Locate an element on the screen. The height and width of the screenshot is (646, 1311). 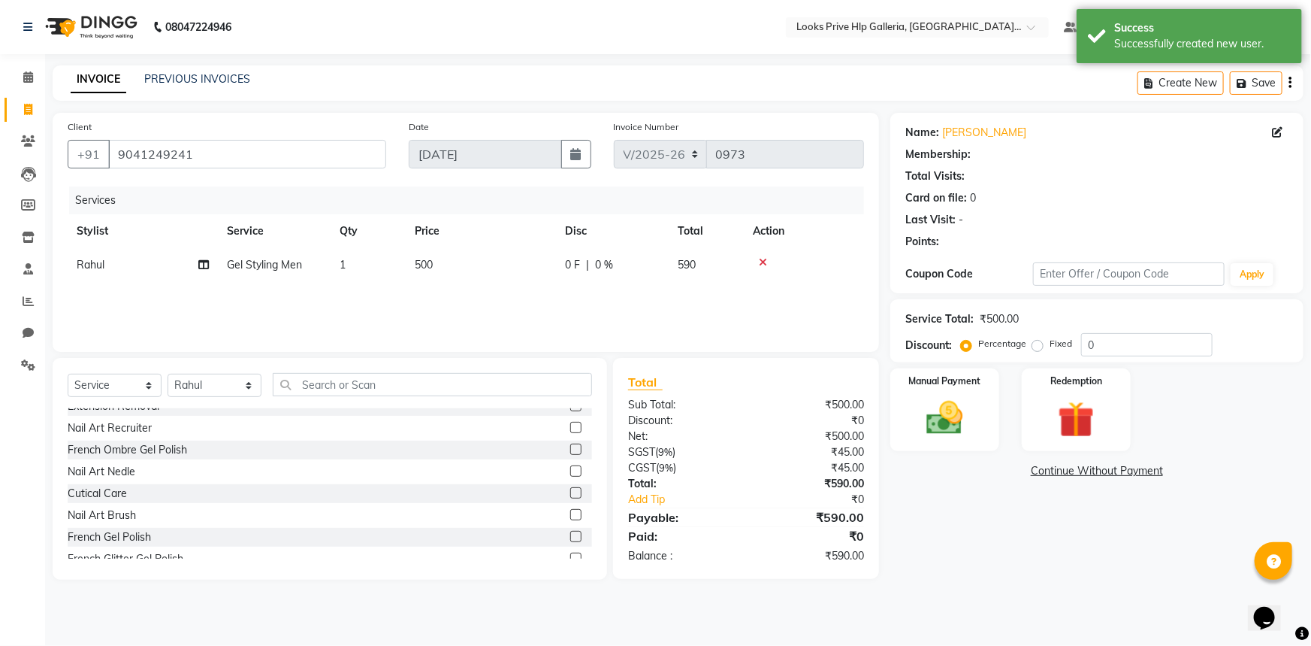
label: Redemption is located at coordinates (1076, 381).